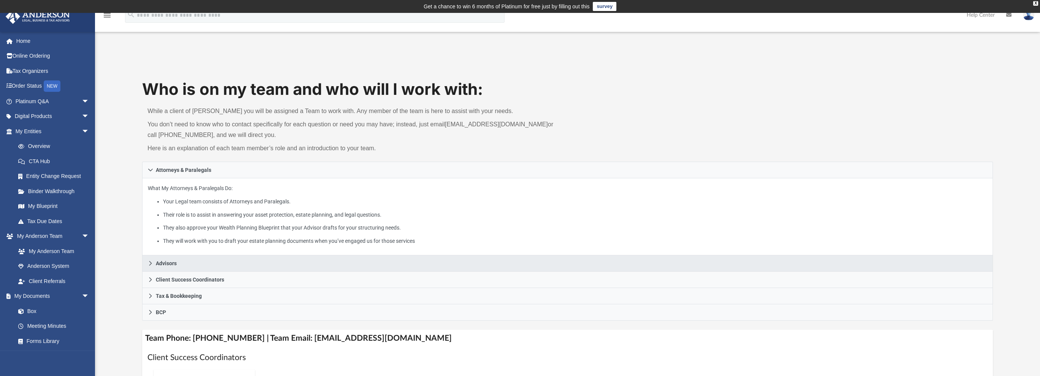 The height and width of the screenshot is (376, 1040). What do you see at coordinates (131, 14) in the screenshot?
I see `i: search` at bounding box center [131, 14].